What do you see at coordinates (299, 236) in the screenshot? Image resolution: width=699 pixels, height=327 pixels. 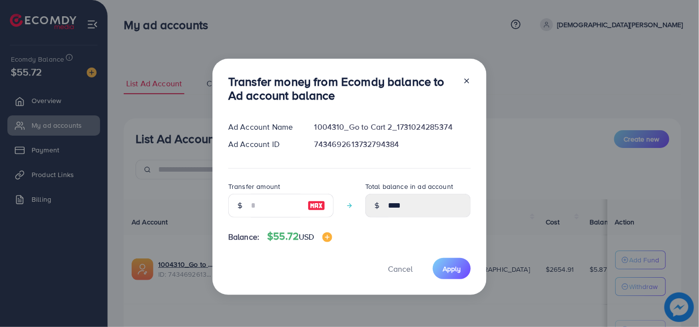 I see `h4: $55.72` at bounding box center [299, 236].